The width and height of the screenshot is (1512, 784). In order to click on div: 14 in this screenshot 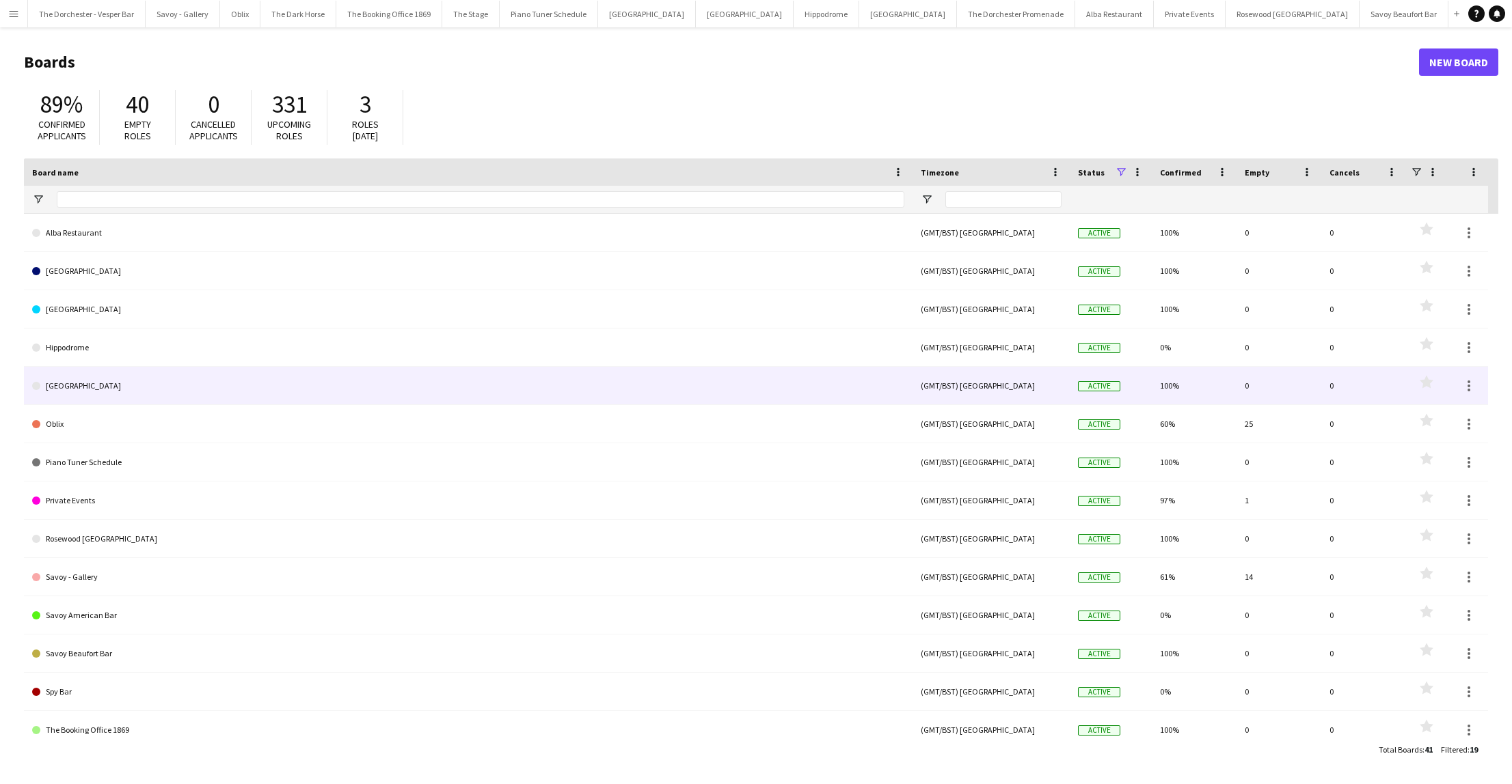, I will do `click(1279, 576)`.